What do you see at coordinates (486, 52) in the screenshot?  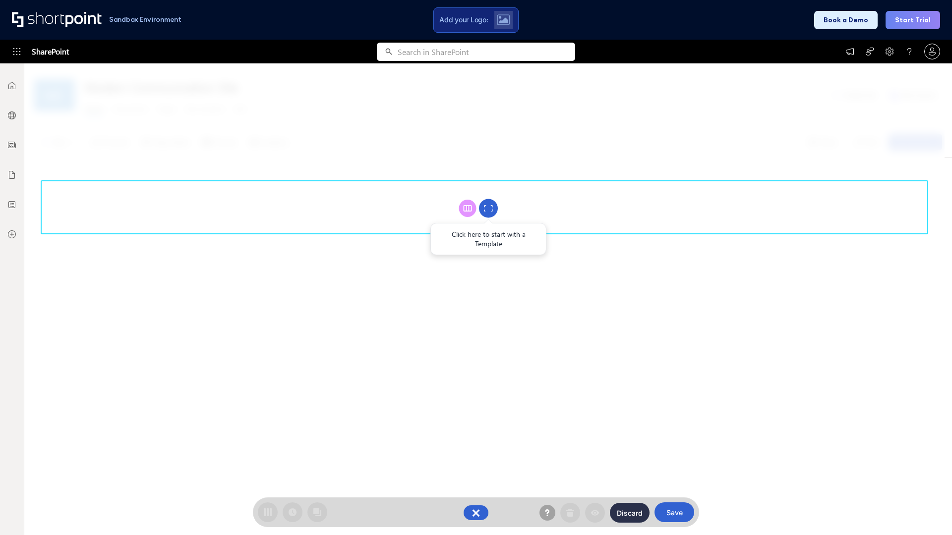 I see `input: Search in SharePoint` at bounding box center [486, 52].